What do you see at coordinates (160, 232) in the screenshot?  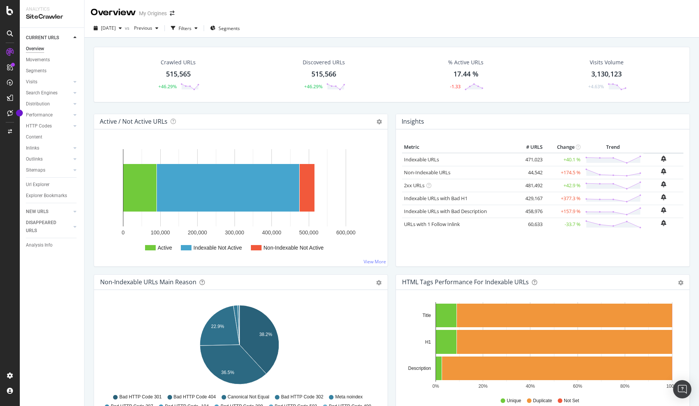 I see `text: 100,000` at bounding box center [160, 232].